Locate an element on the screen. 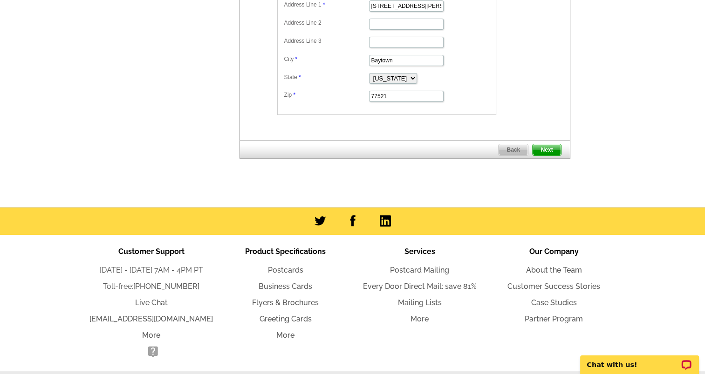 Image resolution: width=705 pixels, height=374 pixels. span: Our Company is located at coordinates (554, 251).